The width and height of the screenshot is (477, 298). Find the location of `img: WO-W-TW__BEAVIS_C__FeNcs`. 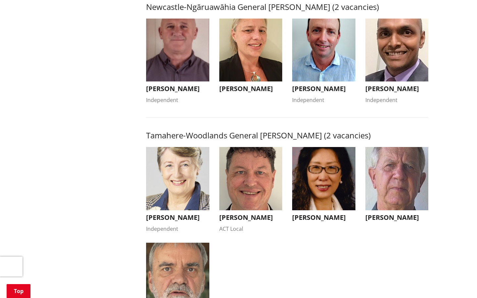

img: WO-W-TW__BEAVIS_C__FeNcs is located at coordinates (177, 178).